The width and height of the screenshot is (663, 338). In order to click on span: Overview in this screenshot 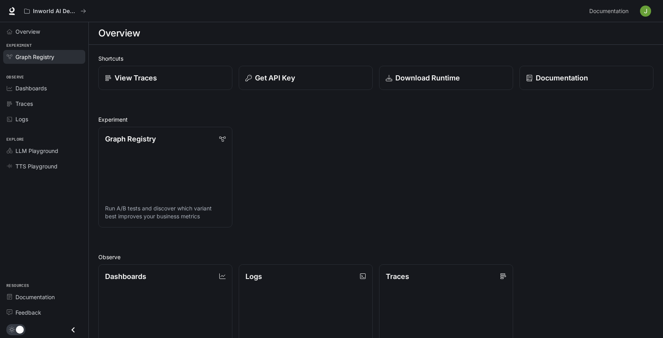, I will do `click(28, 31)`.